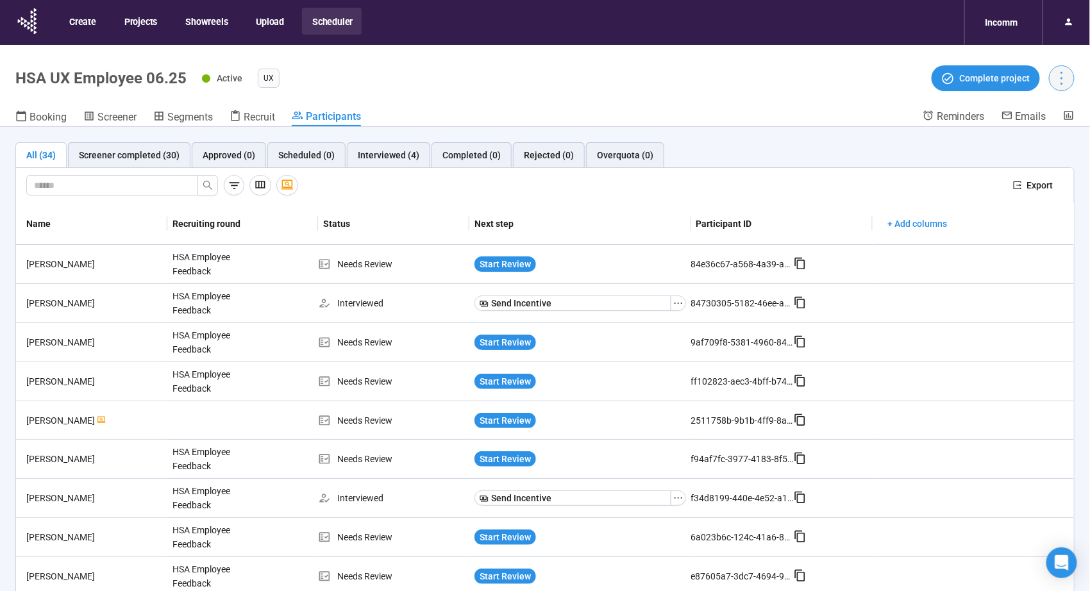  What do you see at coordinates (269, 78) in the screenshot?
I see `span: UX` at bounding box center [269, 78].